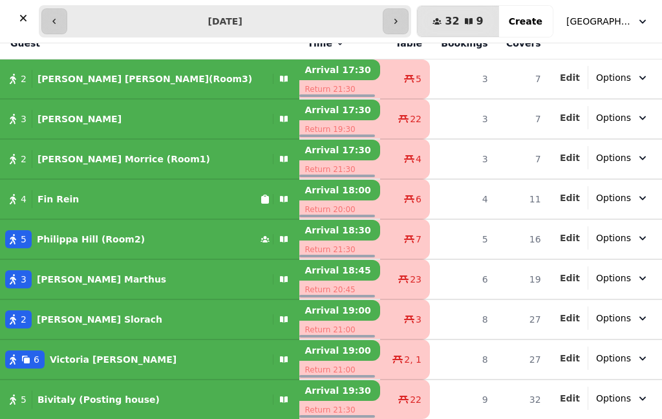 Image resolution: width=662 pixels, height=419 pixels. What do you see at coordinates (463, 199) in the screenshot?
I see `td: 4` at bounding box center [463, 199].